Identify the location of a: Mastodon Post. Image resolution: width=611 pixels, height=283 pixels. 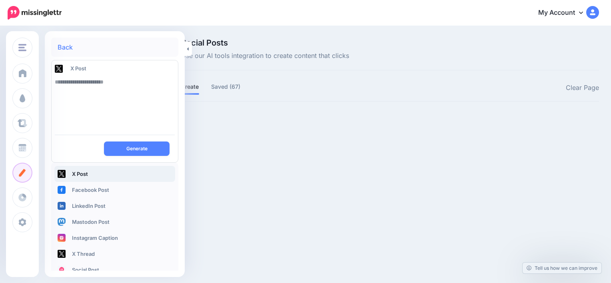
(115, 222).